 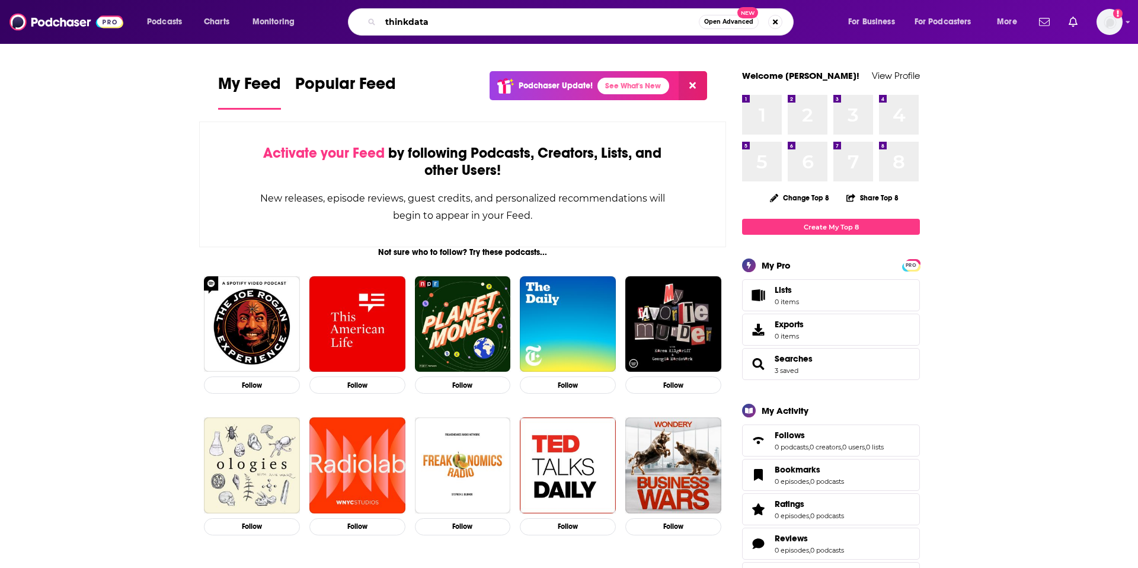 What do you see at coordinates (462, 252) in the screenshot?
I see `div: Not sure who to follow? Try these podcasts...` at bounding box center [462, 252].